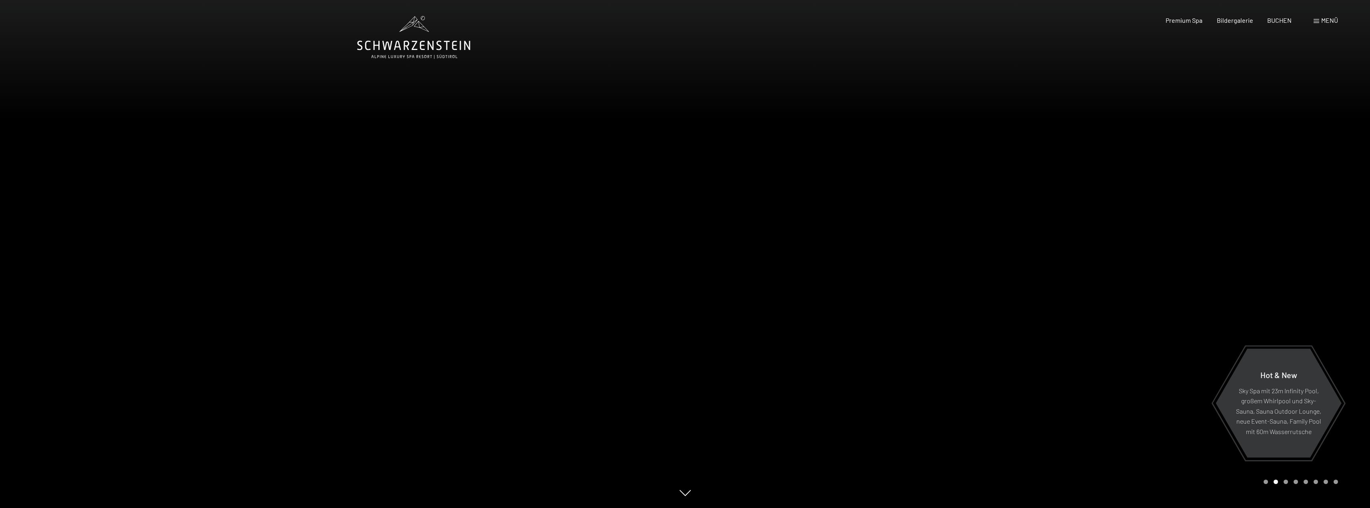 This screenshot has width=1370, height=508. Describe the element at coordinates (1329, 20) in the screenshot. I see `span: Menü` at that location.